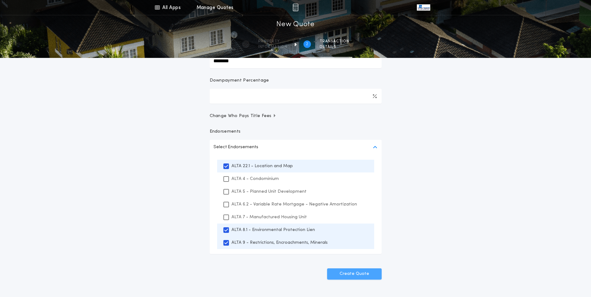 The height and width of the screenshot is (297, 591). I want to click on button: Create Quote, so click(354, 274).